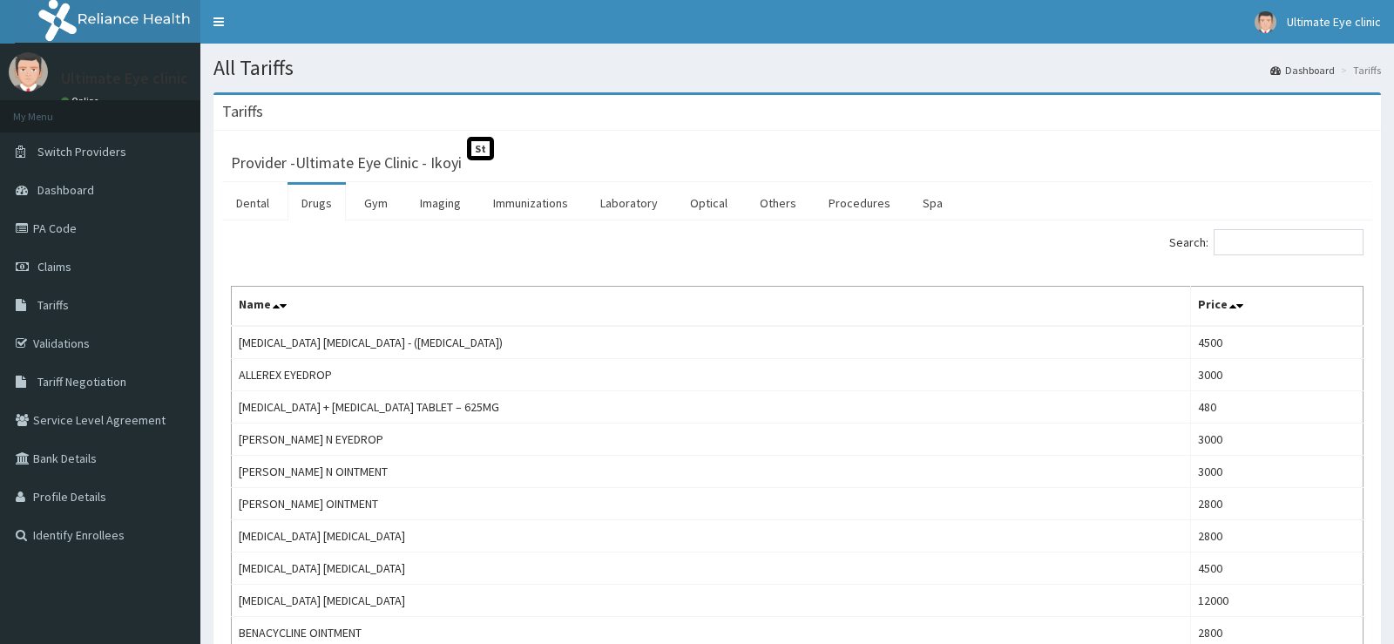 The width and height of the screenshot is (1394, 644). I want to click on span: Switch Providers, so click(82, 152).